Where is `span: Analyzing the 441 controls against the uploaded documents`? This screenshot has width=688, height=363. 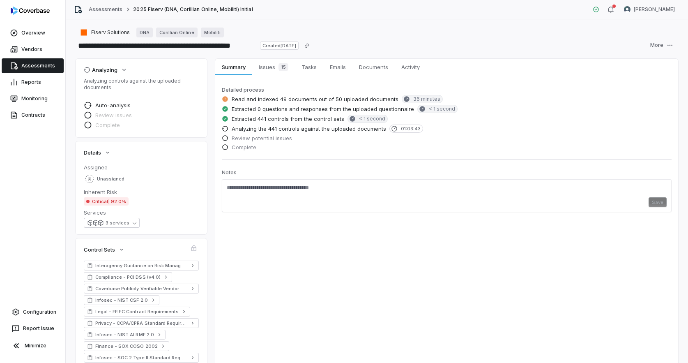
span: Analyzing the 441 controls against the uploaded documents is located at coordinates (309, 129).